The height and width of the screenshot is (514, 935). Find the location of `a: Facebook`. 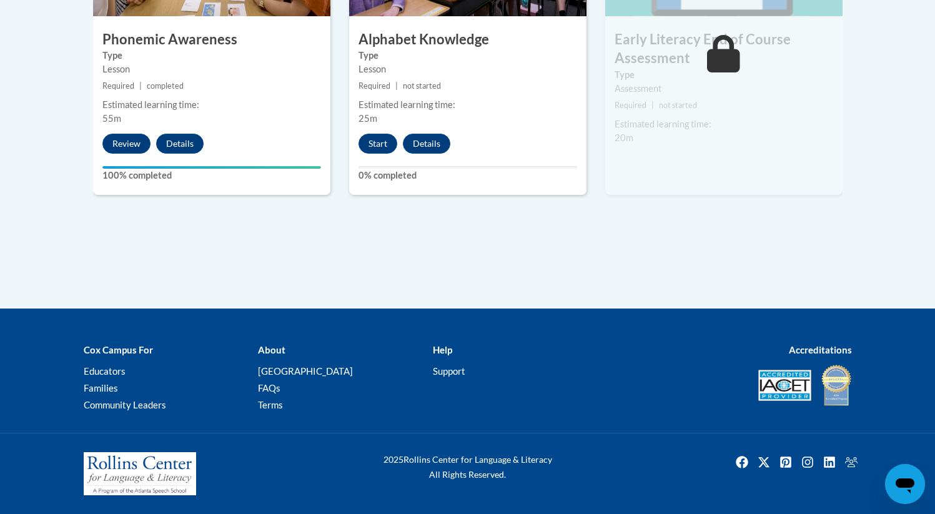

a: Facebook is located at coordinates (742, 462).